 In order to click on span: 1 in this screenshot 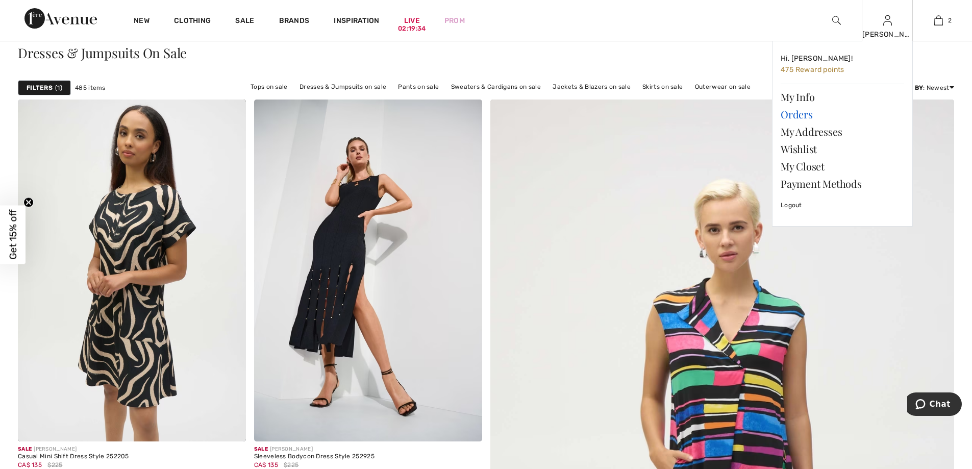, I will do `click(59, 88)`.